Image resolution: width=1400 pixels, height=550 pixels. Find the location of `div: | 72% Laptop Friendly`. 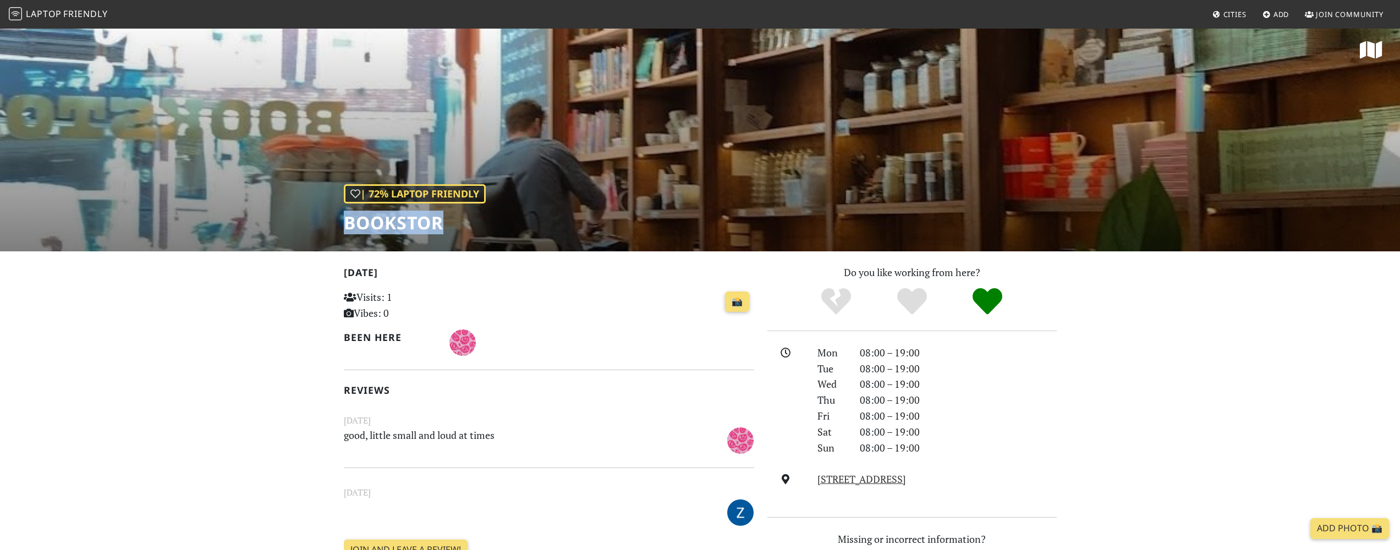

div: | 72% Laptop Friendly is located at coordinates (415, 194).